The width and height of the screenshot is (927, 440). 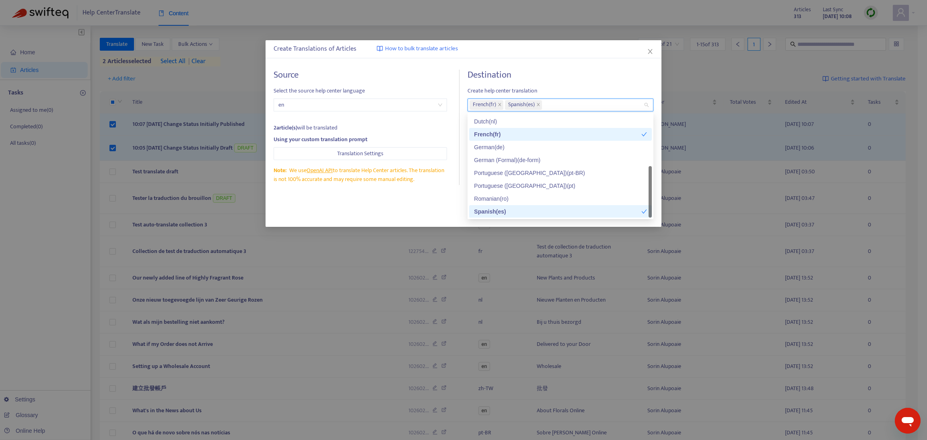 I want to click on div: We use to translate Help Center articles. The translation is not 100% accurate and may require so..., so click(x=360, y=175).